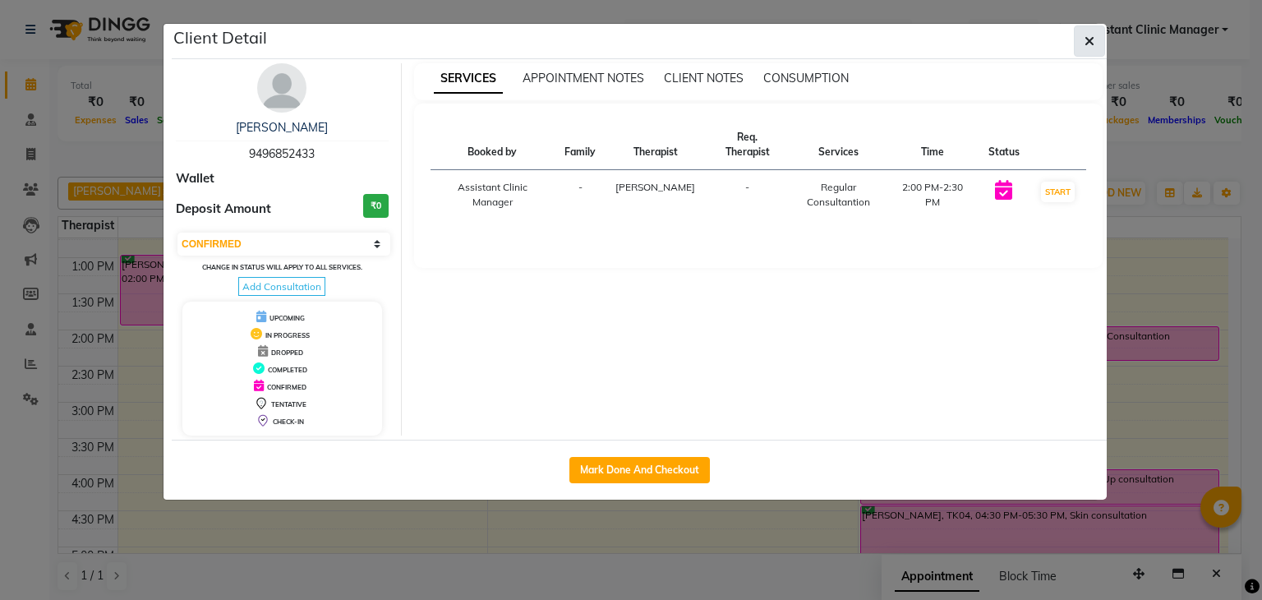  I want to click on span: CONFIRMED, so click(287, 387).